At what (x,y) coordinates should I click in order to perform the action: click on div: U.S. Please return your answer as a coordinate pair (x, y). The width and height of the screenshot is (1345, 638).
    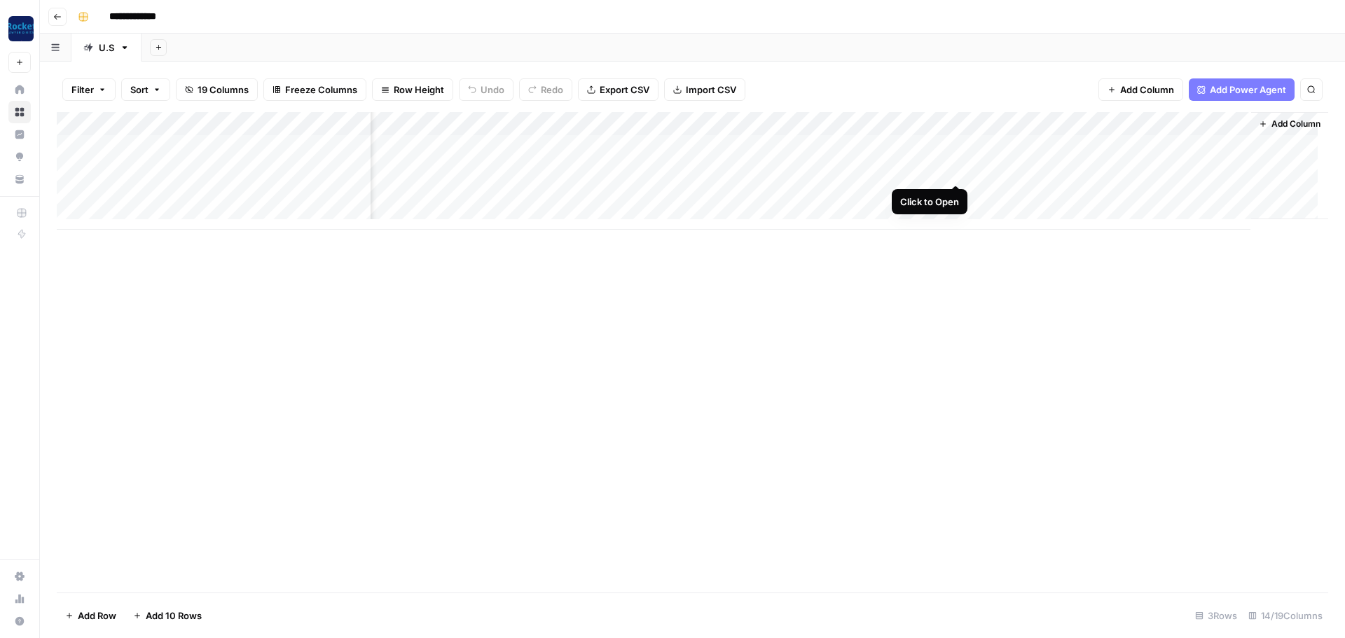
    Looking at the image, I should click on (106, 48).